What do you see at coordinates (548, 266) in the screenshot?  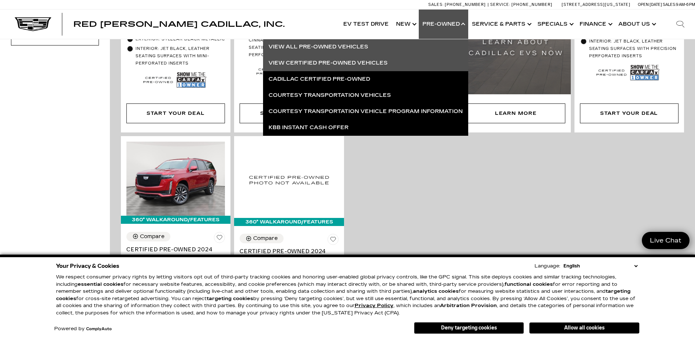 I see `div: Language:` at bounding box center [548, 266].